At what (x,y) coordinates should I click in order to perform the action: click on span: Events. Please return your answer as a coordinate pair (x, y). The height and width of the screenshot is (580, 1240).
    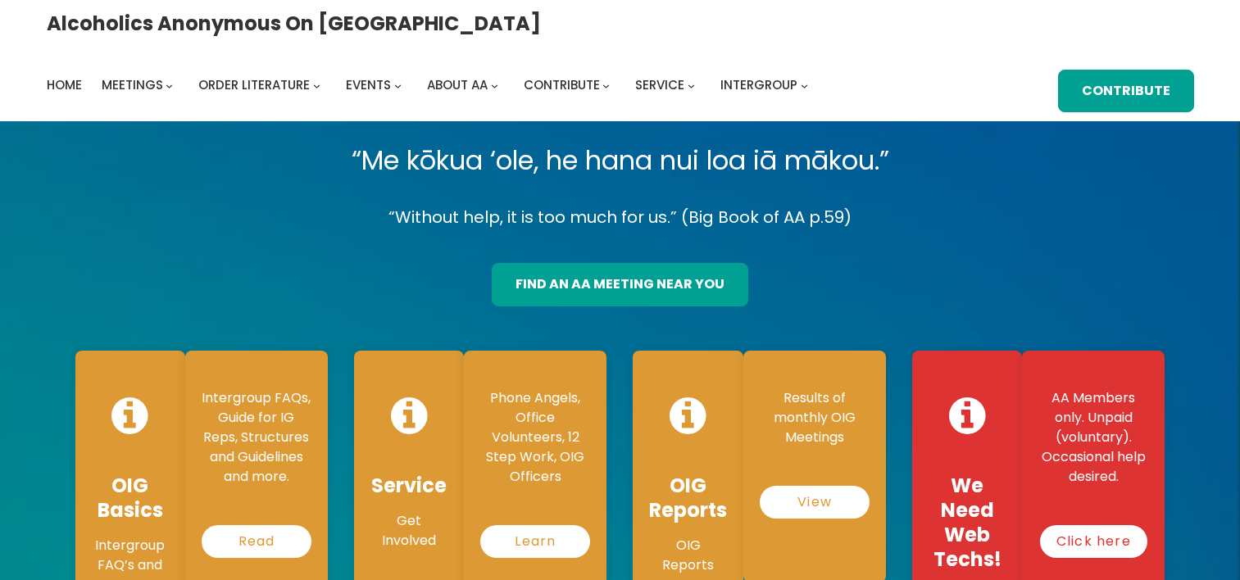
    Looking at the image, I should click on (368, 84).